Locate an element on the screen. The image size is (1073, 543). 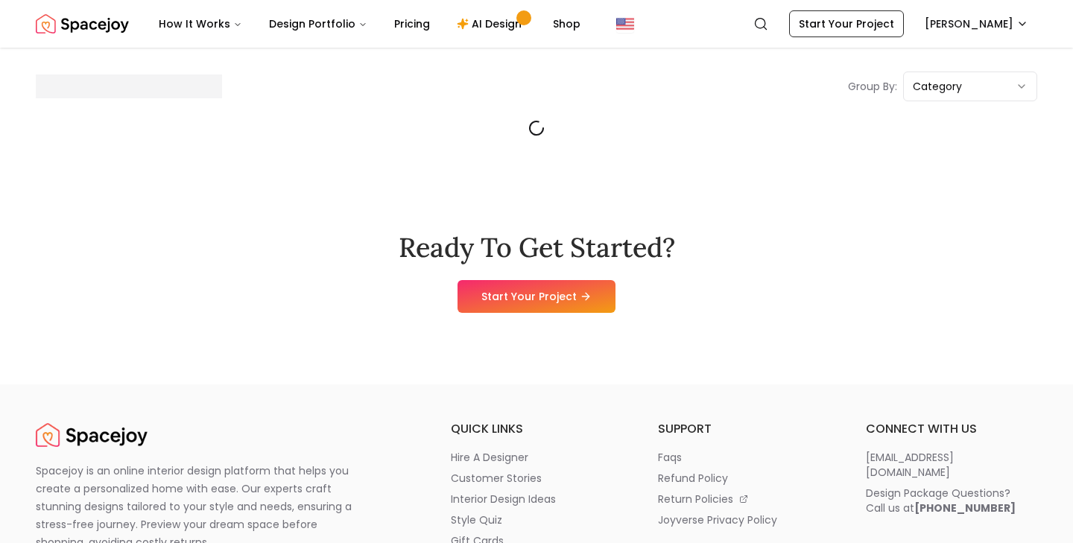
button: How It Works is located at coordinates (200, 24).